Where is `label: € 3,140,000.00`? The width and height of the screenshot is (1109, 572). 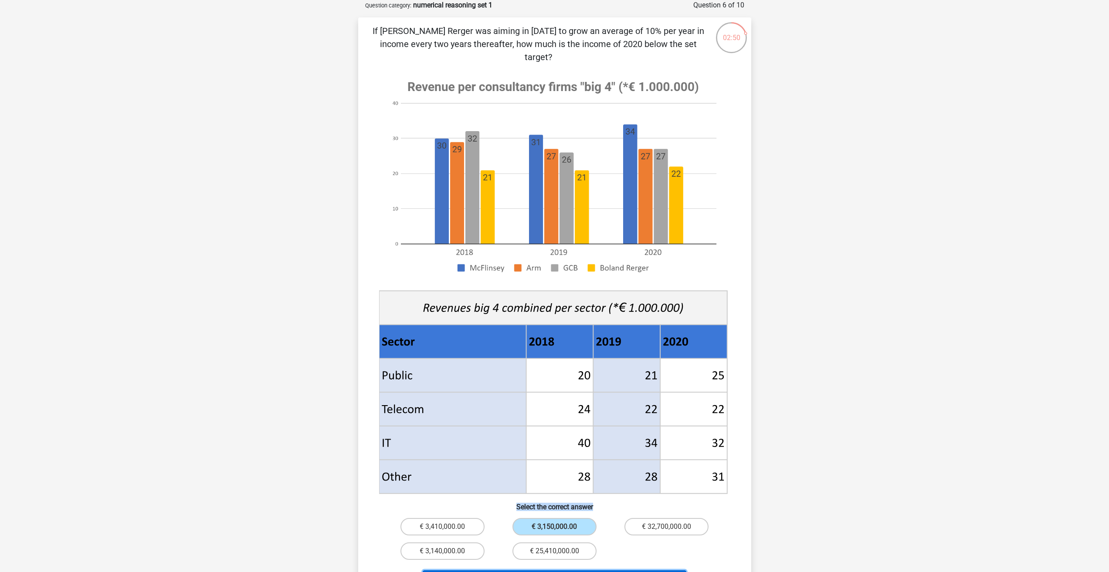
label: € 3,140,000.00 is located at coordinates (442, 551).